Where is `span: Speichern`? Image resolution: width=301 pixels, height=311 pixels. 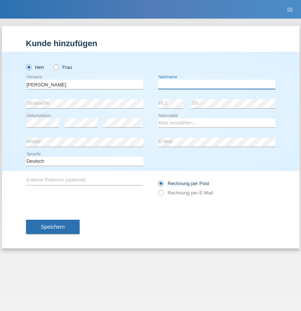 span: Speichern is located at coordinates (53, 227).